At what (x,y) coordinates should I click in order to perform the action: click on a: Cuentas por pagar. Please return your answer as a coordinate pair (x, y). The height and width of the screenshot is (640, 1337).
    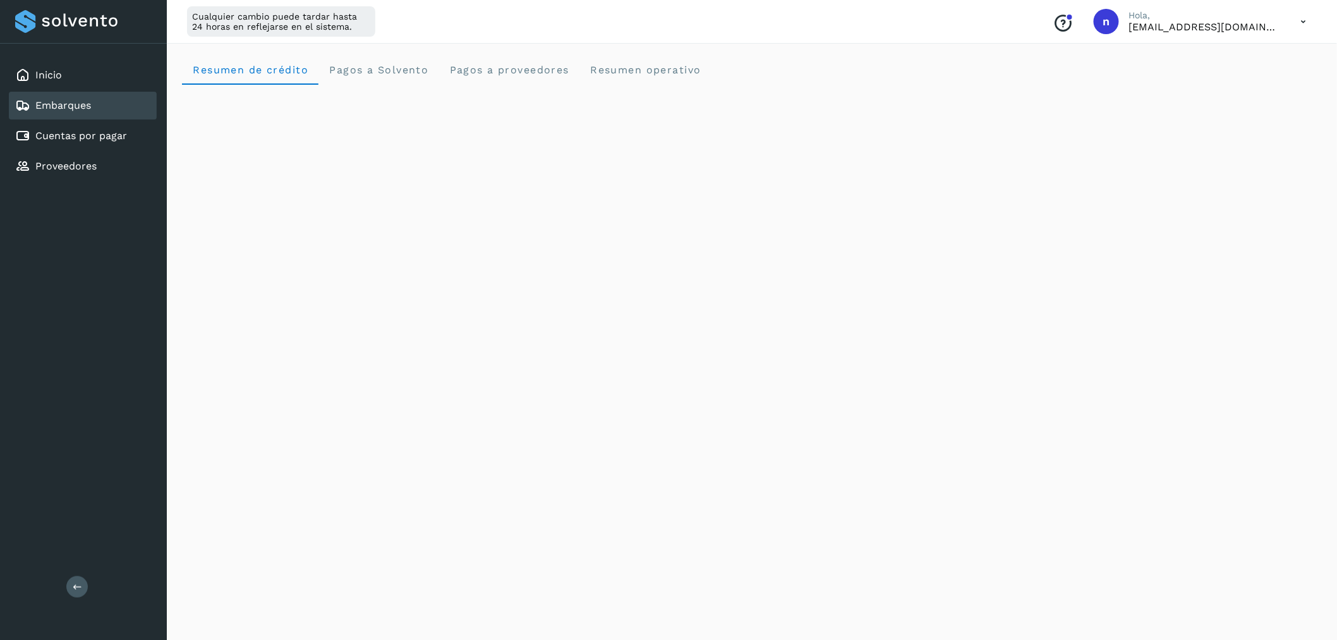
    Looking at the image, I should click on (81, 135).